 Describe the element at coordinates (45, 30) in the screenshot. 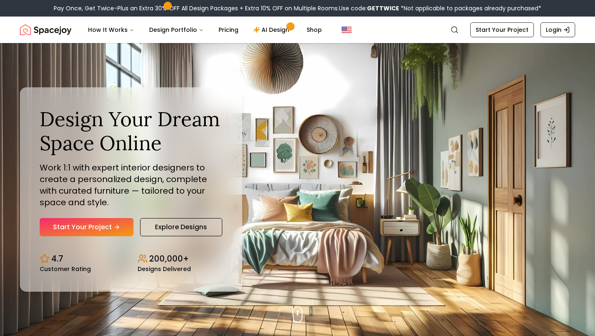

I see `a: Spacejoy` at that location.